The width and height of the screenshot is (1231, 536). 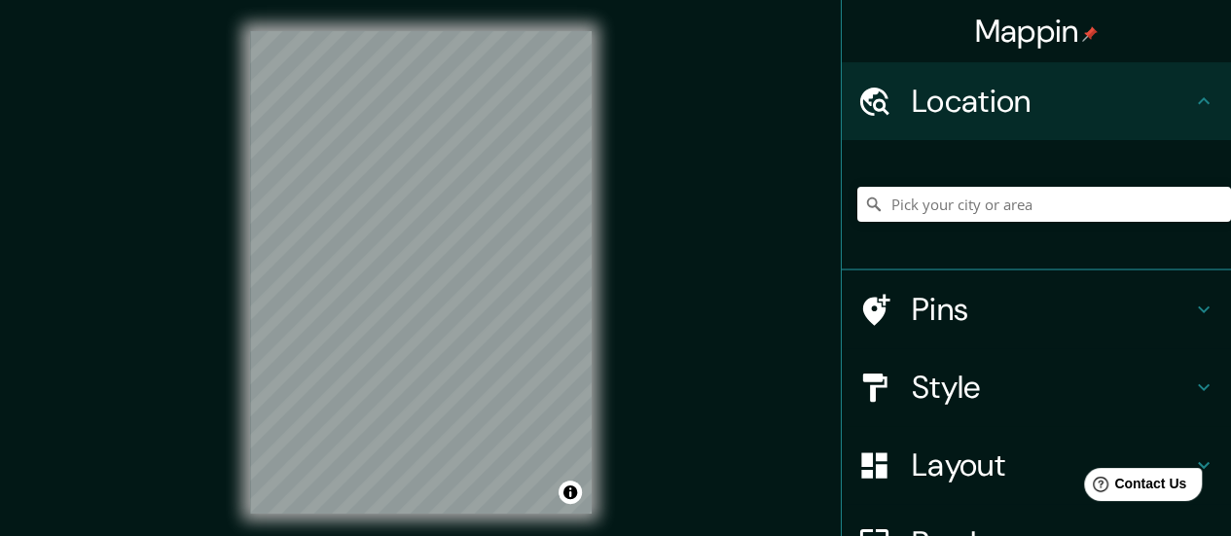 I want to click on h4: Location, so click(x=1052, y=101).